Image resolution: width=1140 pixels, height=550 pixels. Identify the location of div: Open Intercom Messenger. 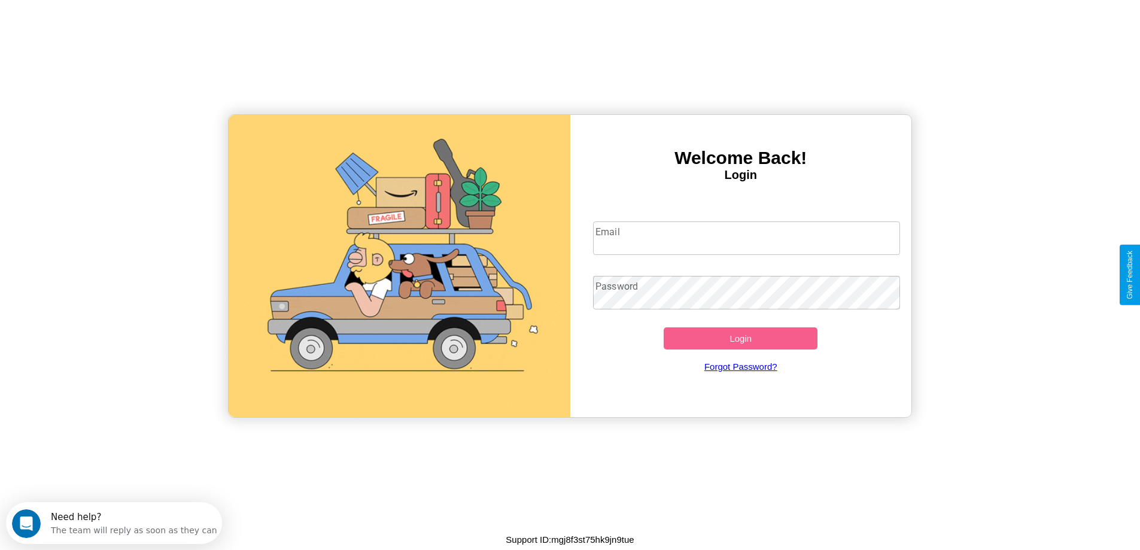
(114, 21).